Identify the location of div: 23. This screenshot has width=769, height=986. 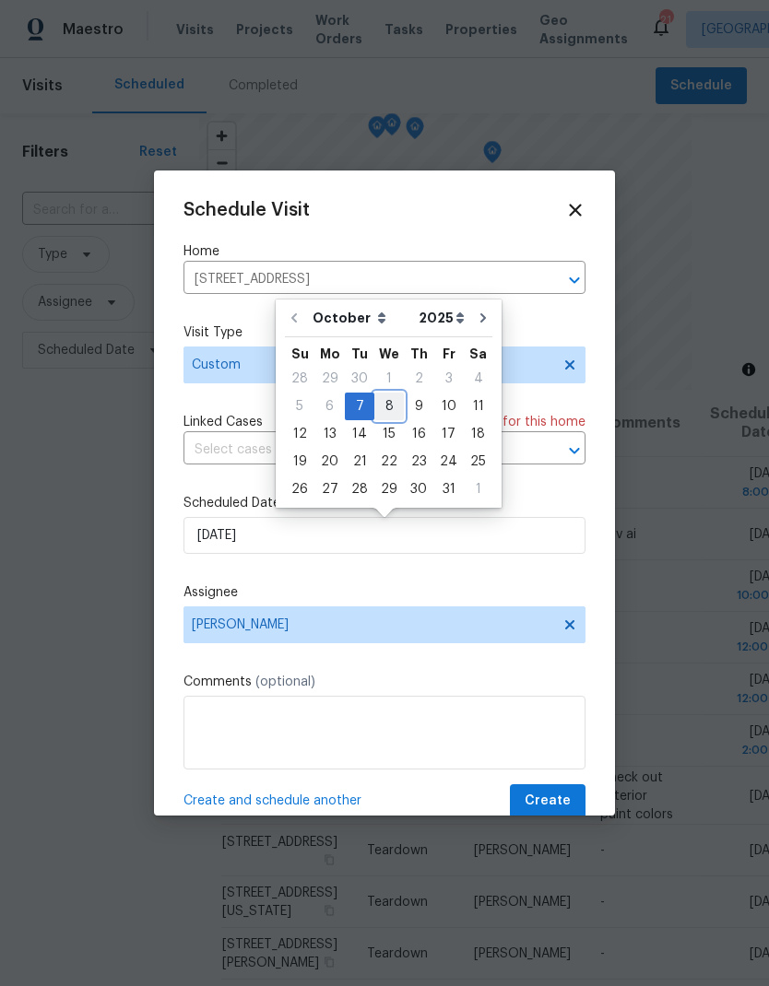
(418, 462).